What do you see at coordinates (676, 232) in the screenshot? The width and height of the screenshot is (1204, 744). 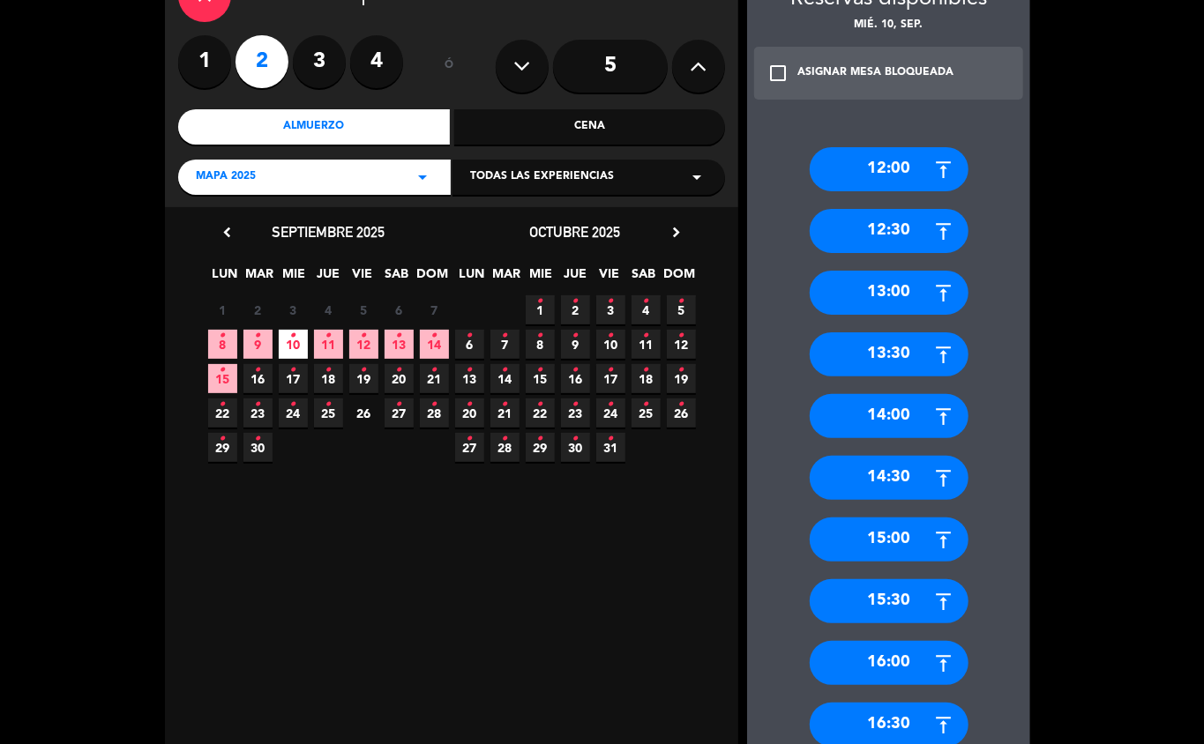 I see `i: chevron_right` at bounding box center [676, 232].